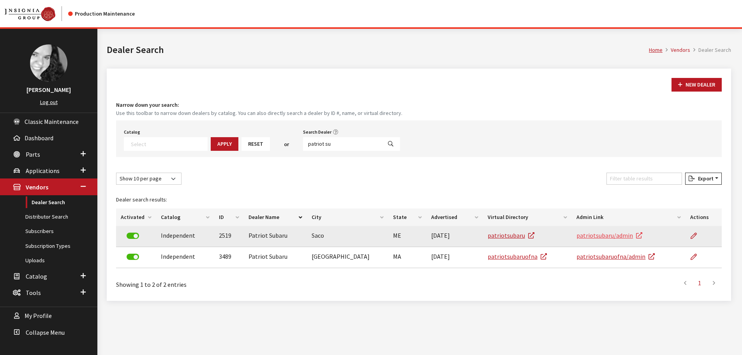 The image size is (742, 355). What do you see at coordinates (30, 14) in the screenshot?
I see `img: Catalog Maintenance` at bounding box center [30, 14].